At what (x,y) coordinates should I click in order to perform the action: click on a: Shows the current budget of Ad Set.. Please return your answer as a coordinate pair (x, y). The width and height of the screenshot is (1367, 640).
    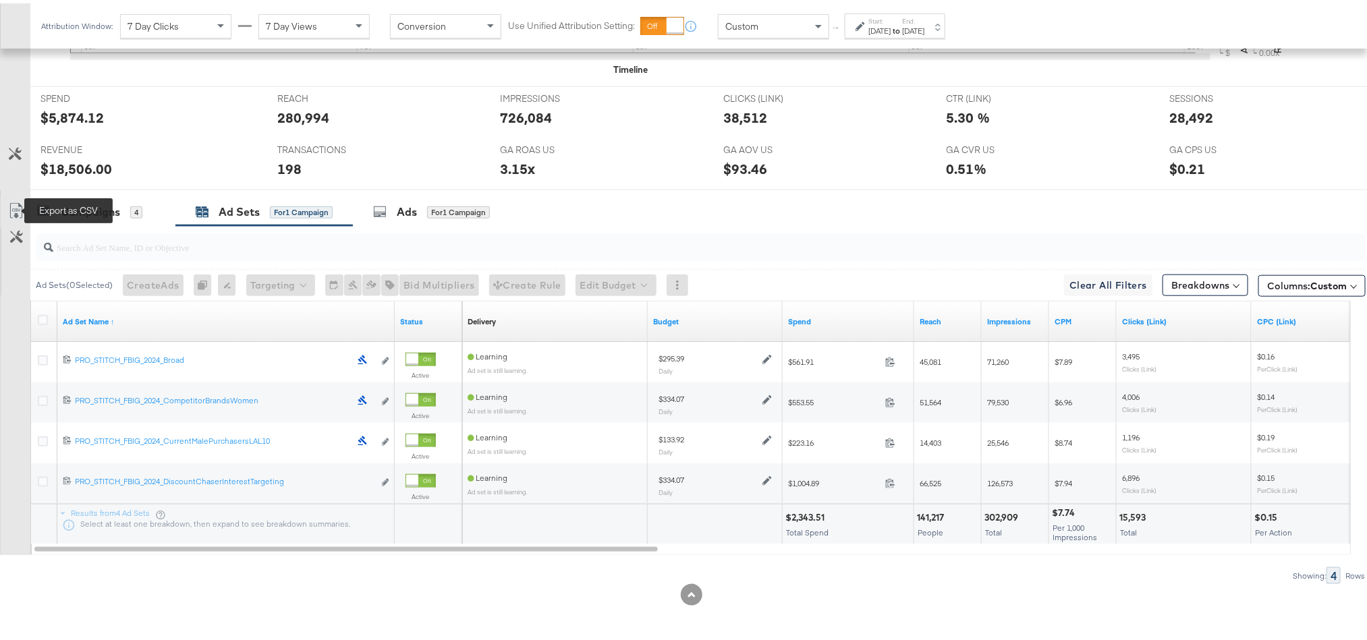
    Looking at the image, I should click on (715, 318).